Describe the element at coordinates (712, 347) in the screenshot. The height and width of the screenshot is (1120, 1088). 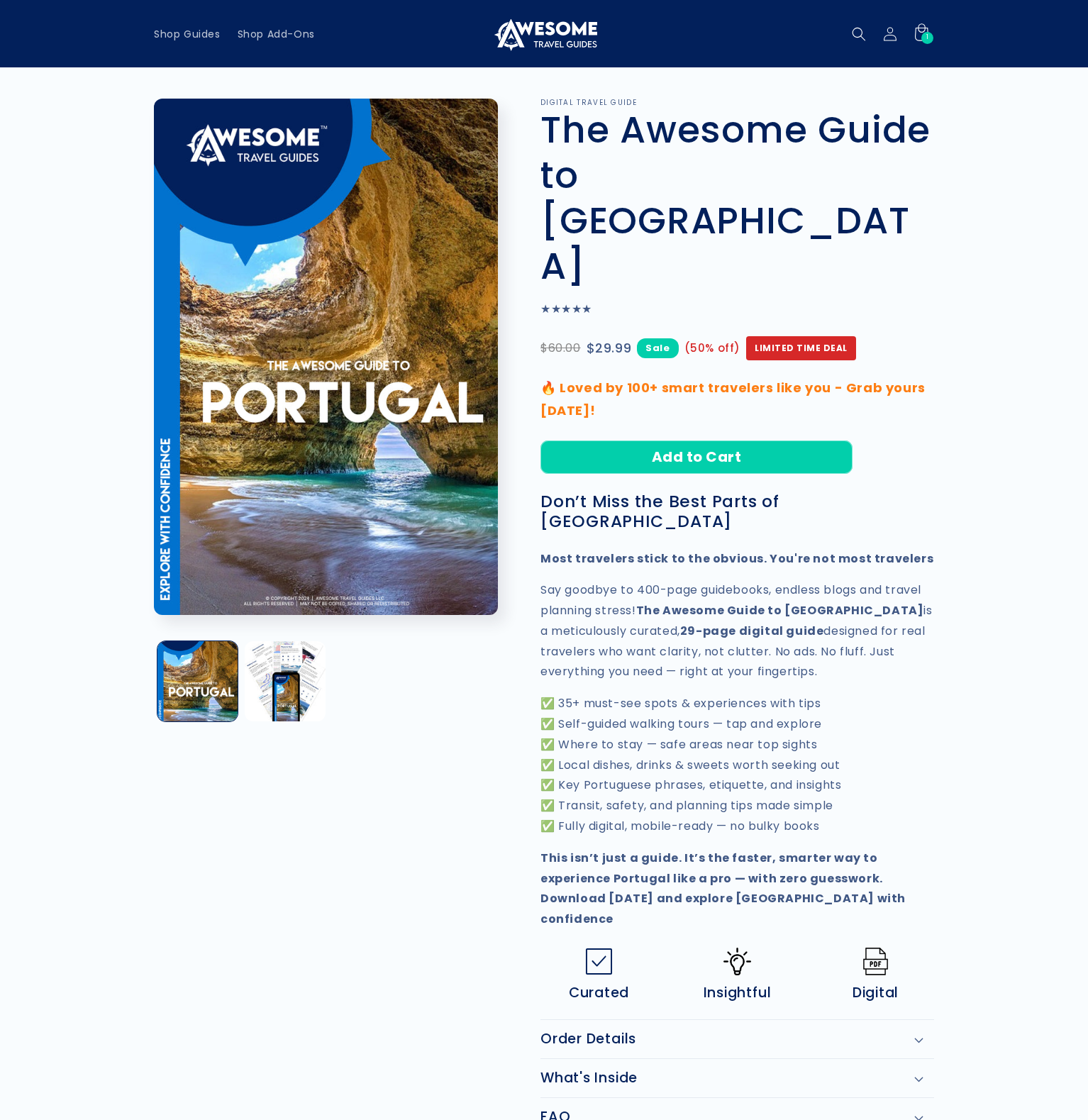
I see `span: (50% off)` at that location.